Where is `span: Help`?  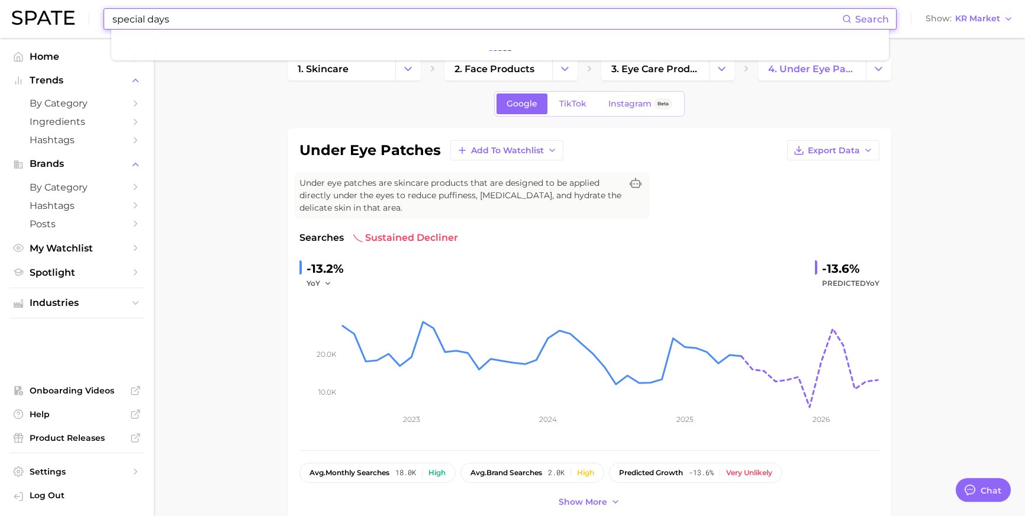
span: Help is located at coordinates (77, 414).